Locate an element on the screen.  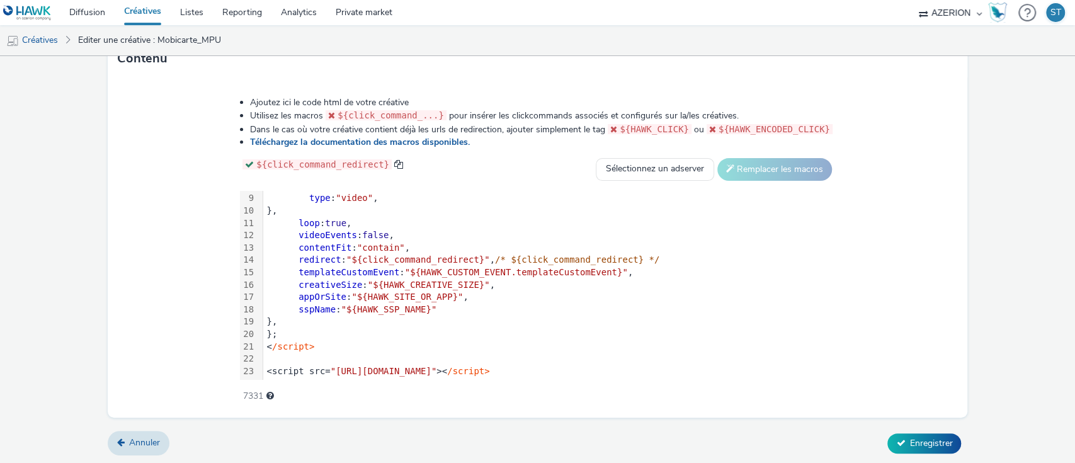
div: 20 is located at coordinates (247, 334).